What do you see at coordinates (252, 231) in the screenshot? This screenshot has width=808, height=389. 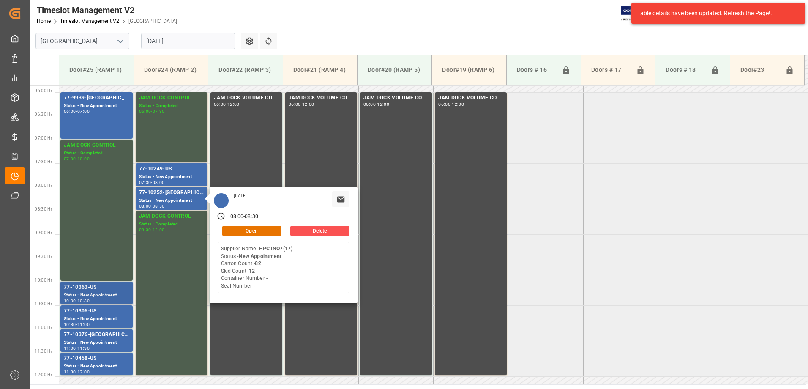 I see `button: Open` at bounding box center [252, 231].